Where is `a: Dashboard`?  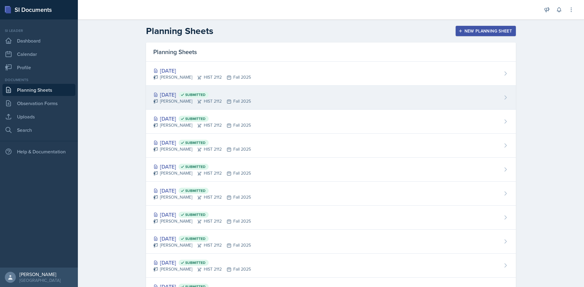 a: Dashboard is located at coordinates (39, 41).